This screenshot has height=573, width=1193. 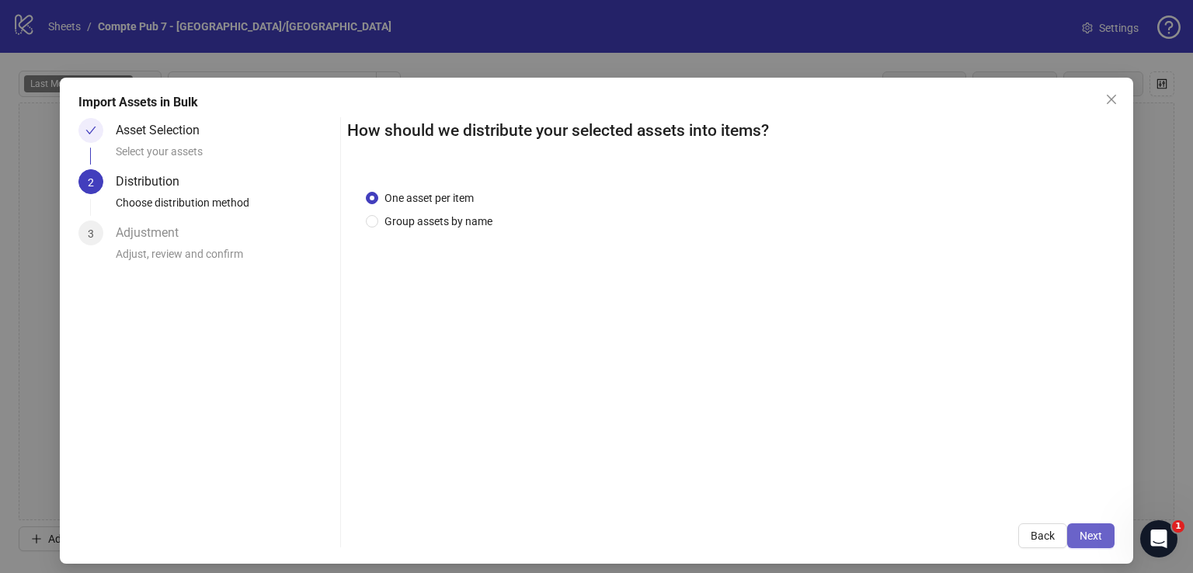 I want to click on span: 2, so click(x=91, y=183).